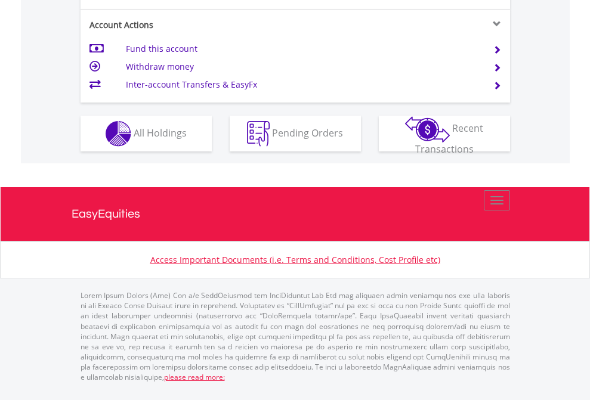 The width and height of the screenshot is (590, 400). Describe the element at coordinates (295, 260) in the screenshot. I see `a: Access Important Documents (i.e. Terms and Conditions, Cost Profile etc)` at that location.